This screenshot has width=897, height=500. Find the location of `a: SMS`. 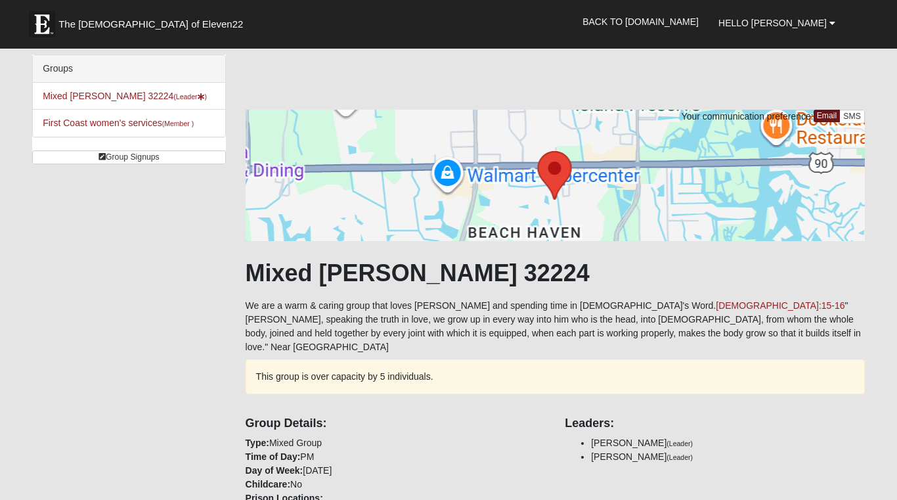

a: SMS is located at coordinates (852, 116).